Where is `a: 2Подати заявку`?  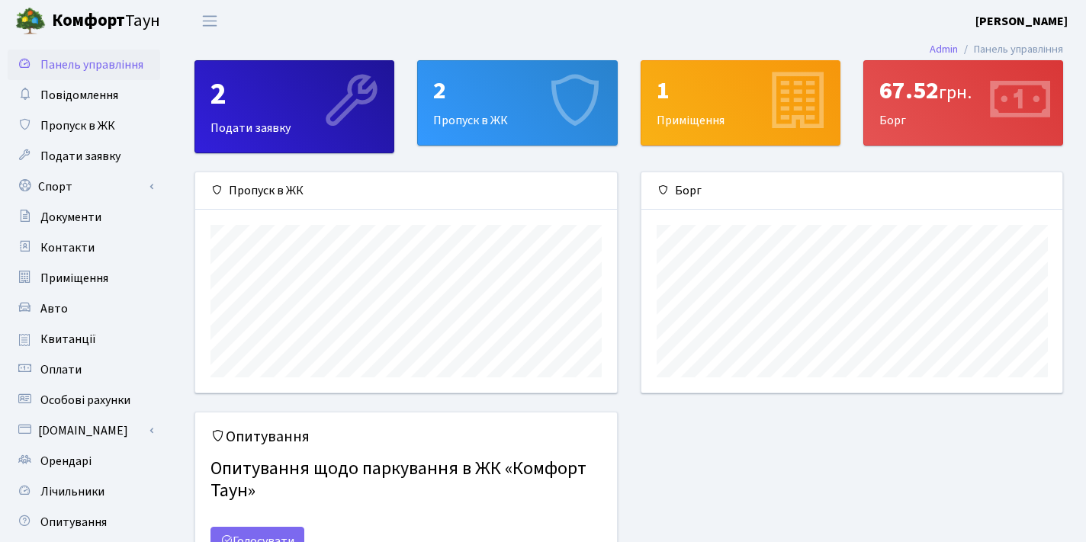
a: 2Подати заявку is located at coordinates (294, 107).